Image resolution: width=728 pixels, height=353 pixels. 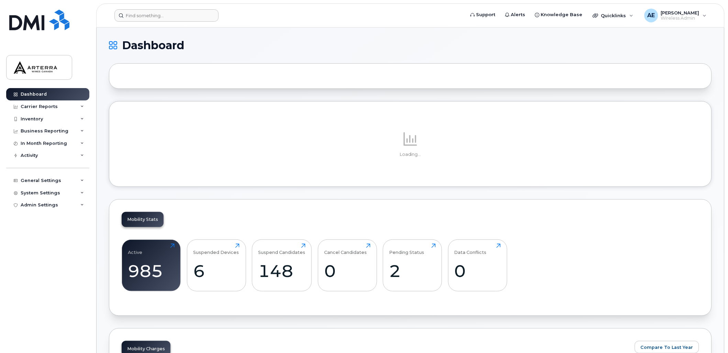 What do you see at coordinates (216, 265) in the screenshot?
I see `a: Suspended Devices6` at bounding box center [216, 265].